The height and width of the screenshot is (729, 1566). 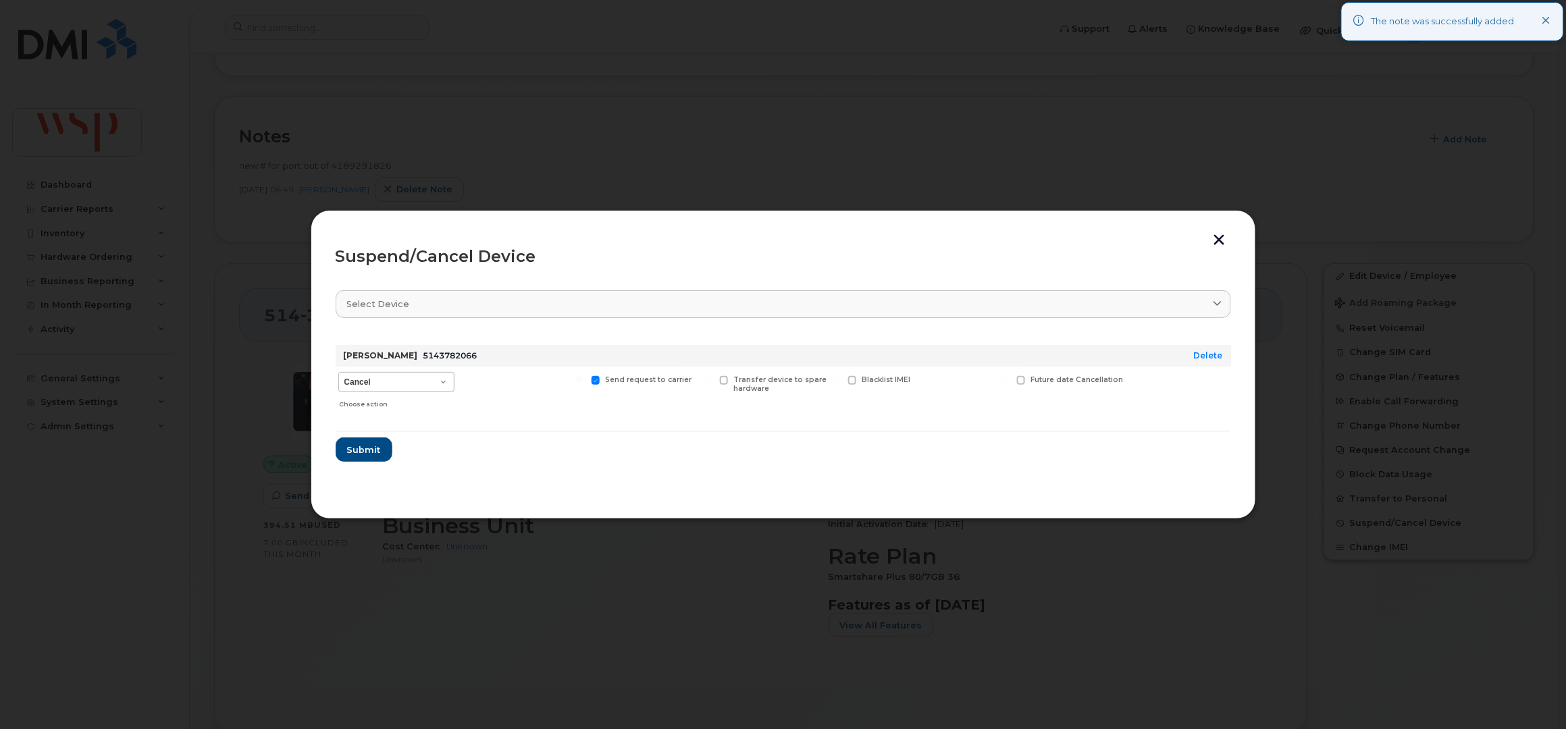 What do you see at coordinates (1443, 22) in the screenshot?
I see `div: The note was successfully added` at bounding box center [1443, 22].